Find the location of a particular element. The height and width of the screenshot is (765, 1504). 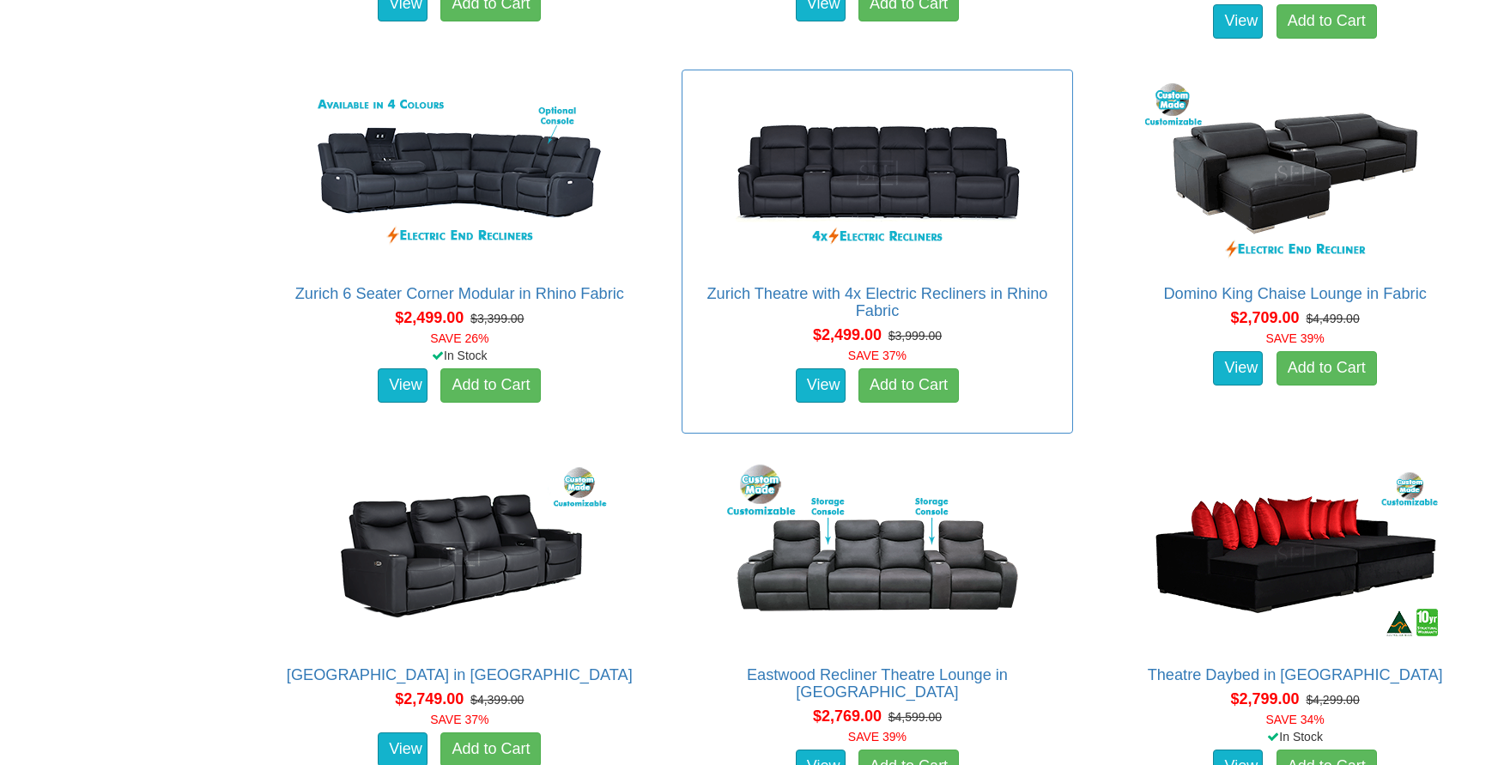

img: Bond Theatre Lounge in Fabric is located at coordinates (459, 554).